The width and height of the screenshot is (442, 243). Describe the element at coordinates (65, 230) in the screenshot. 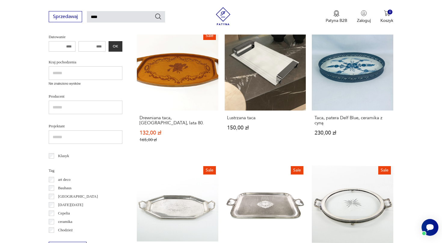

I see `p: Chodzież` at that location.